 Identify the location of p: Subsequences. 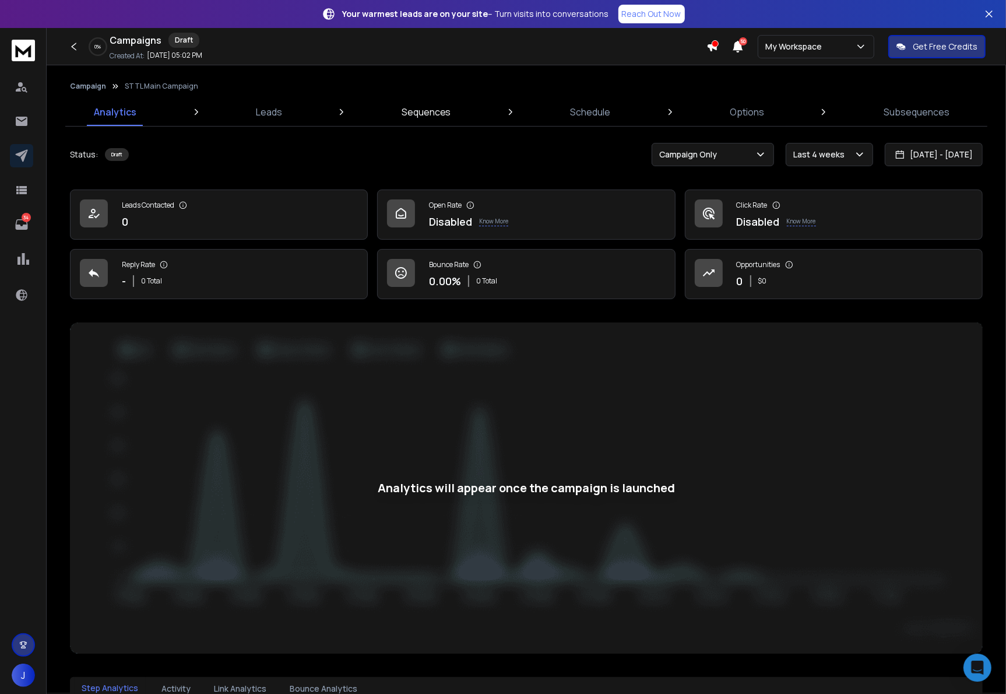
(916, 112).